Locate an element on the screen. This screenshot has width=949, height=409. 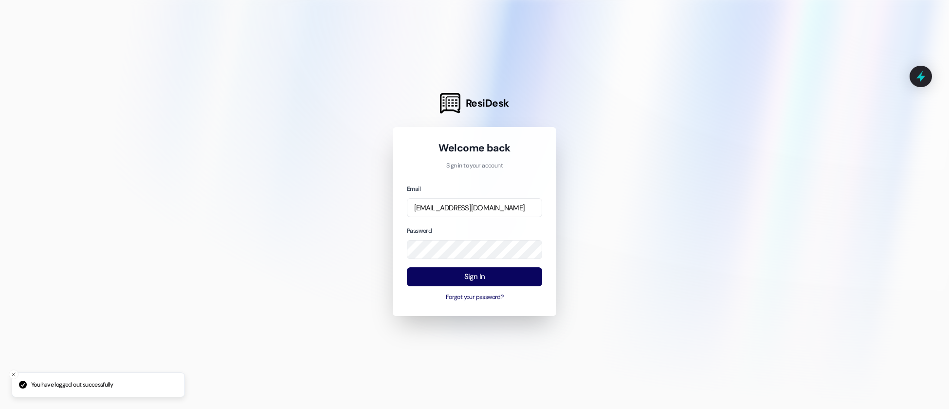
button: Close toast is located at coordinates (14, 374).